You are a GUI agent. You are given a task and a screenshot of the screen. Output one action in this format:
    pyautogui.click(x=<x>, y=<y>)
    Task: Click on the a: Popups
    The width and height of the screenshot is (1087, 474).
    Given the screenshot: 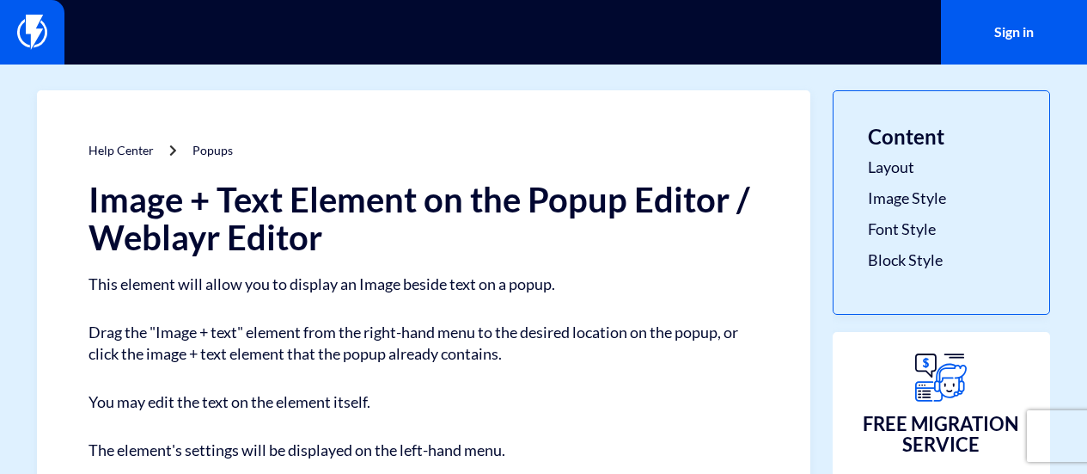 What is the action you would take?
    pyautogui.click(x=212, y=150)
    